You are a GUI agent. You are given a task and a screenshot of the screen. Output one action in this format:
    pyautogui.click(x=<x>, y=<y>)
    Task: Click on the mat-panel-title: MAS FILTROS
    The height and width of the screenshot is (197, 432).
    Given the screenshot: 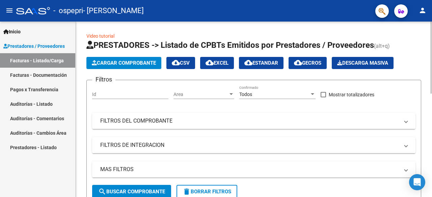 What is the action you would take?
    pyautogui.click(x=249, y=170)
    